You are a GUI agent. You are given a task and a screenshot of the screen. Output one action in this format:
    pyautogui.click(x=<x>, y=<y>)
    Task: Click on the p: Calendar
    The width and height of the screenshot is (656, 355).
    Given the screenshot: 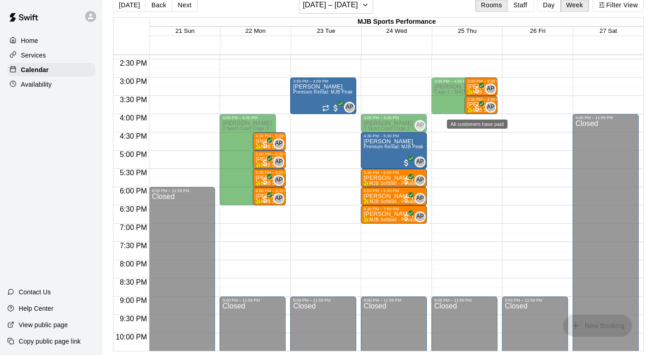 What is the action you would take?
    pyautogui.click(x=35, y=70)
    